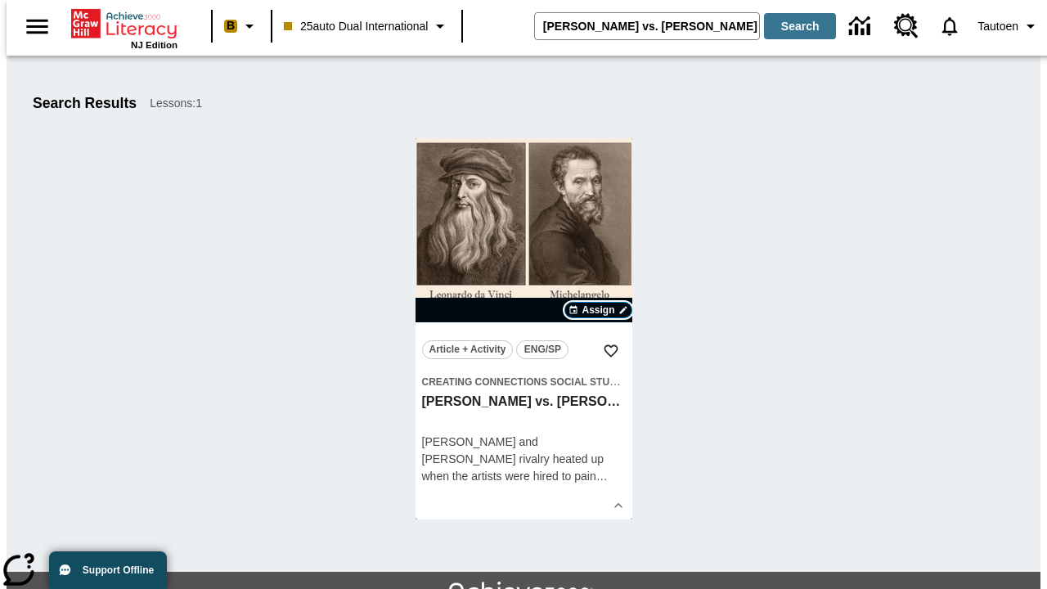  What do you see at coordinates (468, 349) in the screenshot?
I see `button: Article + Activity` at bounding box center [468, 349].